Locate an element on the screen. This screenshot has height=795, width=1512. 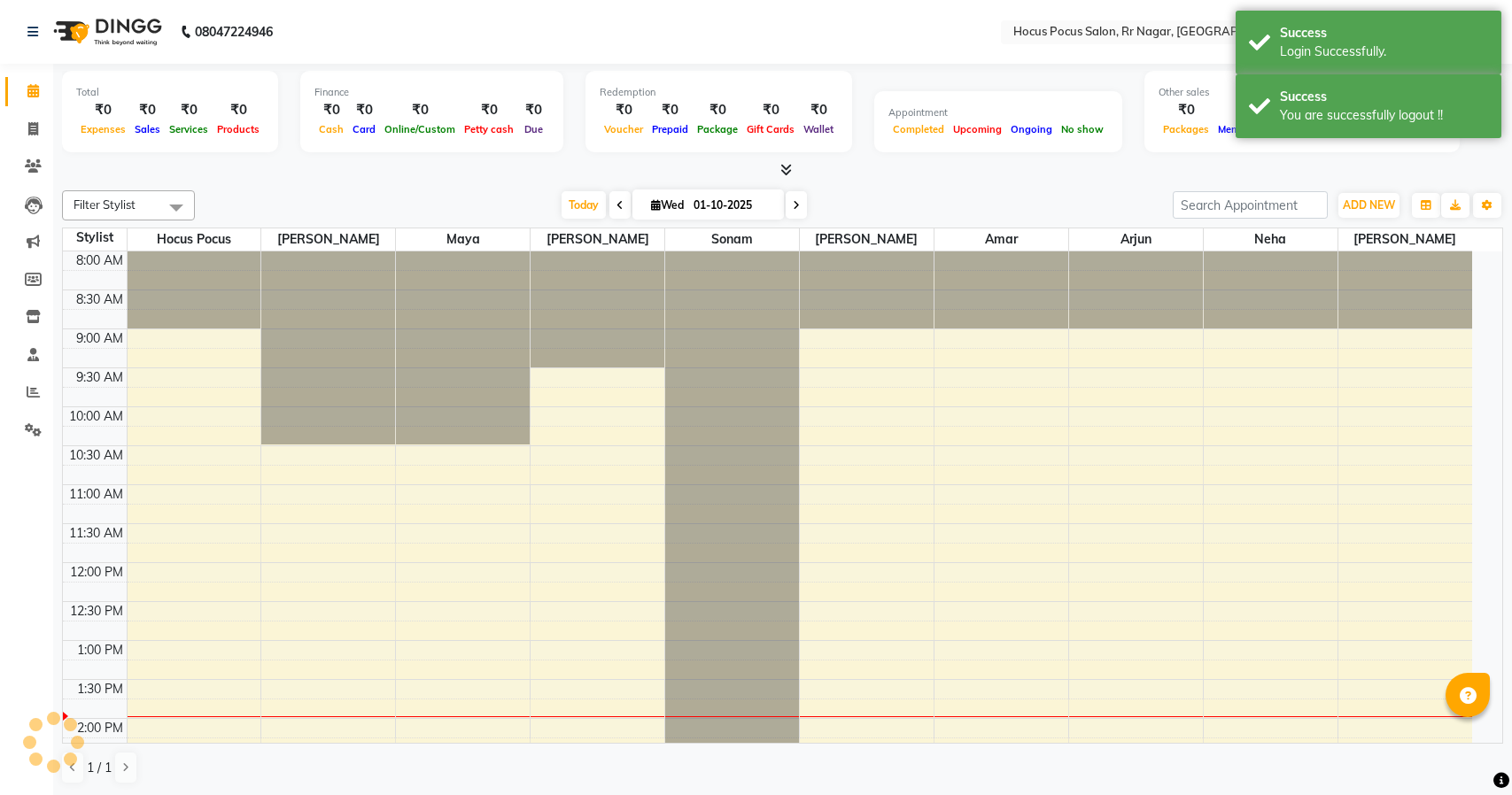
span: Petty cash is located at coordinates (489, 129).